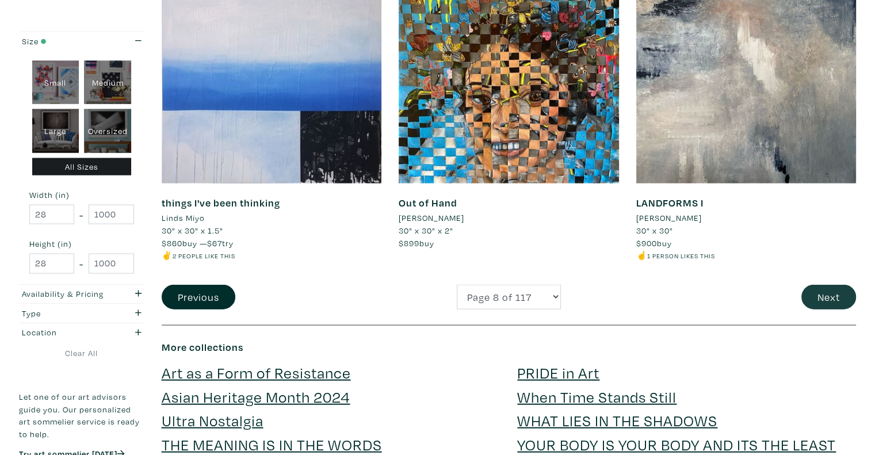 The height and width of the screenshot is (455, 875). Describe the element at coordinates (617, 420) in the screenshot. I see `a: WHAT LIES IN THE SHADOWS` at that location.